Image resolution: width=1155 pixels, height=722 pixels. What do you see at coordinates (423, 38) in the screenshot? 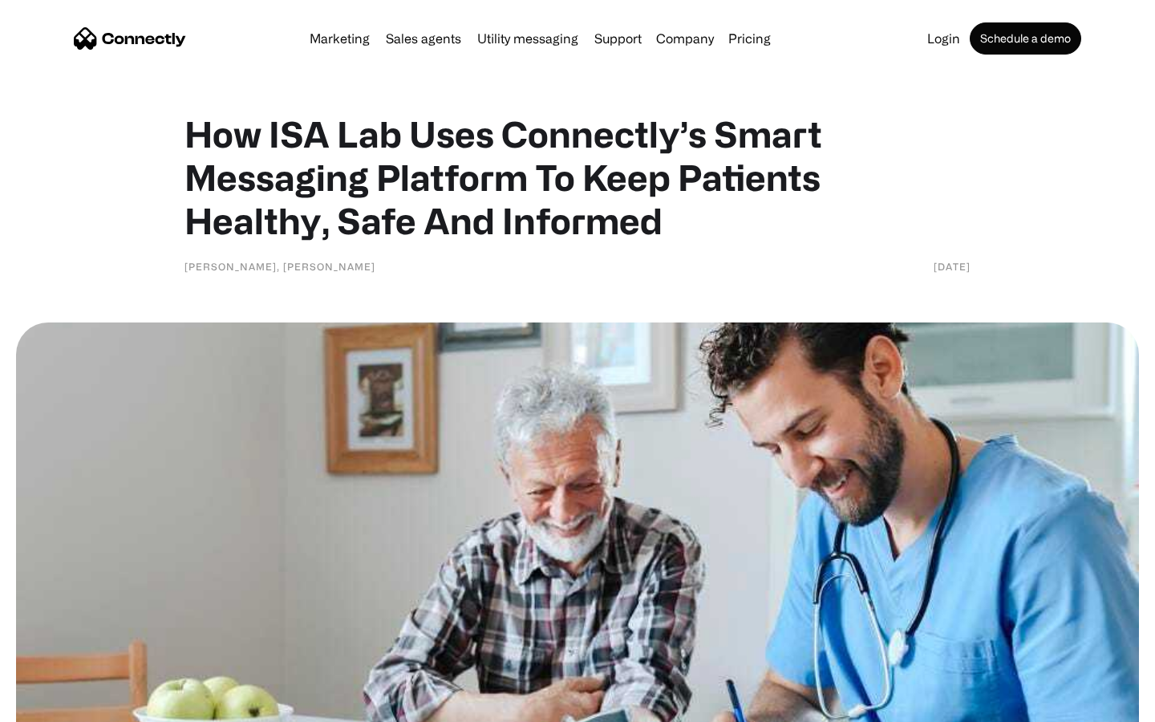
I see `a: Sales agents` at bounding box center [423, 38].